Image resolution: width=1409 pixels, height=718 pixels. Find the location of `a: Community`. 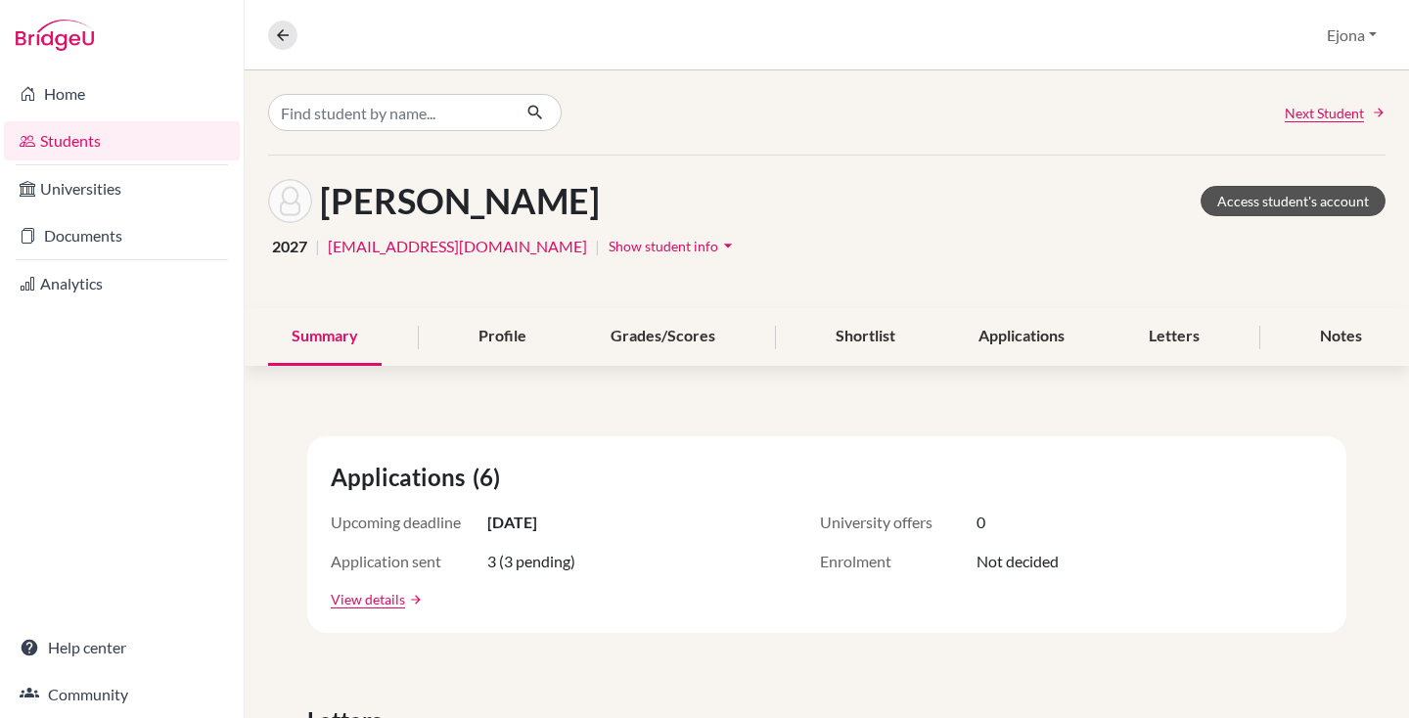

a: Community is located at coordinates (121, 695).